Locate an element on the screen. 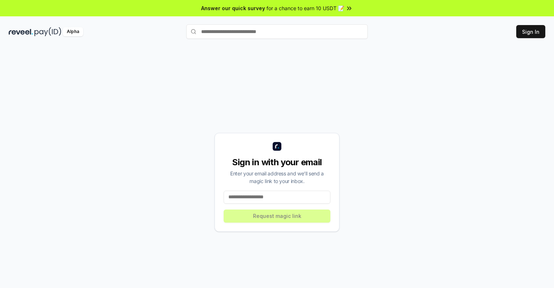 The image size is (554, 288). span: for a chance to earn 10 USDT 📝 is located at coordinates (305, 8).